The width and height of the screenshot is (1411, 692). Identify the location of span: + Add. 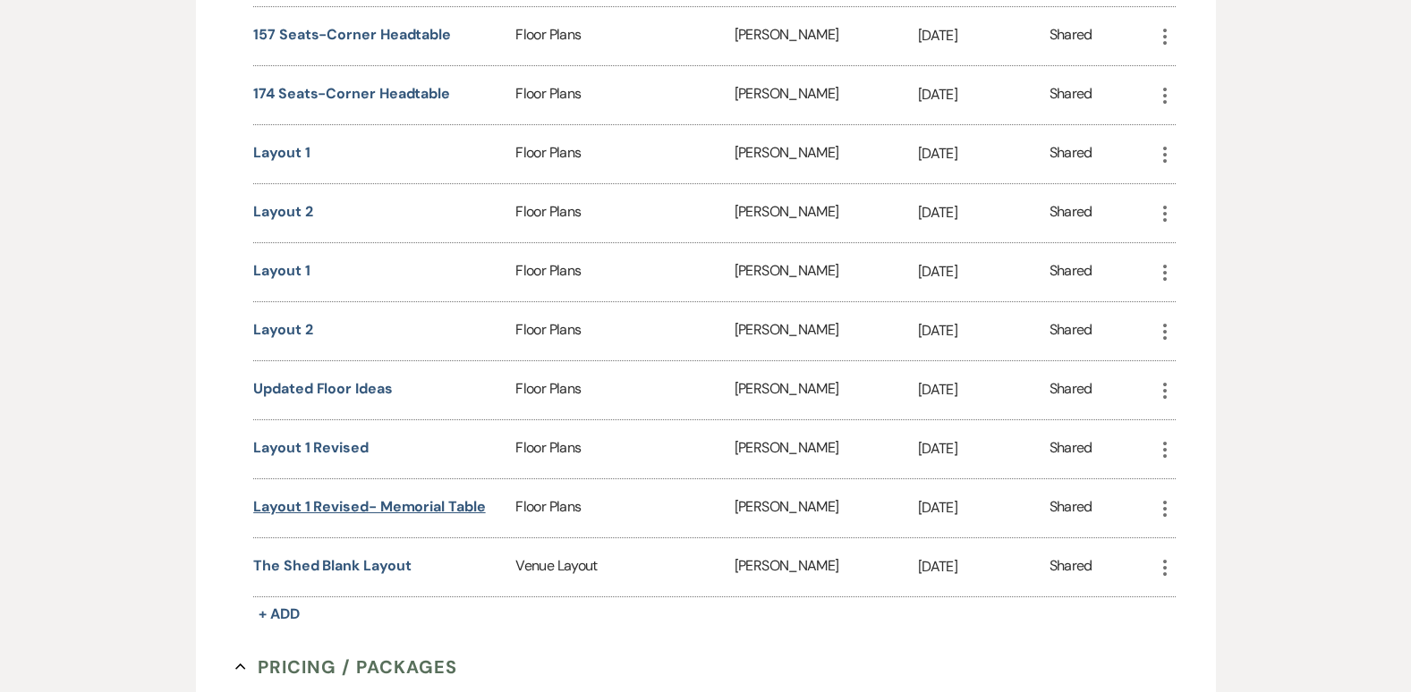
(279, 614).